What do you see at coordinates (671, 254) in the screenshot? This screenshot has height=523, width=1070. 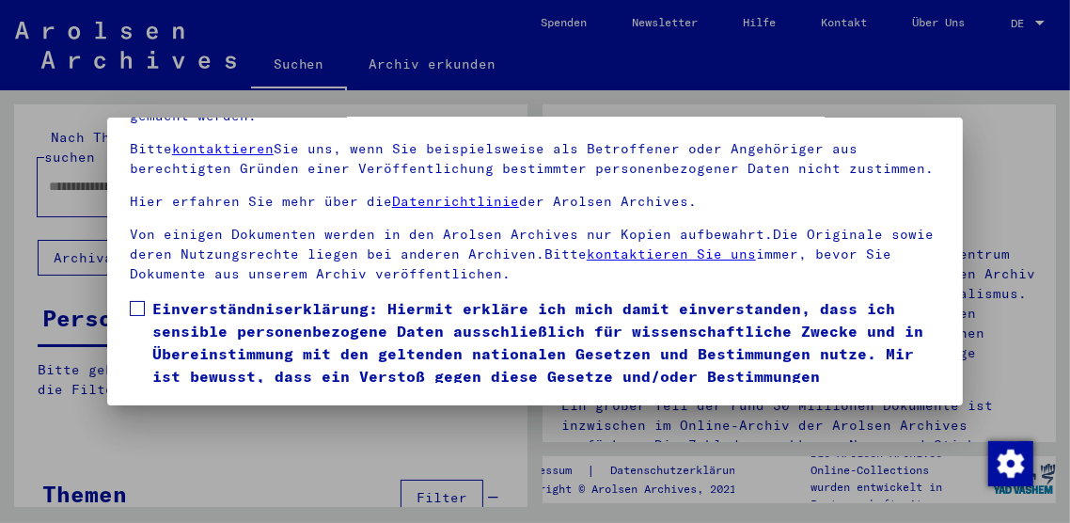 I see `a: kontaktieren Sie uns` at bounding box center [671, 254].